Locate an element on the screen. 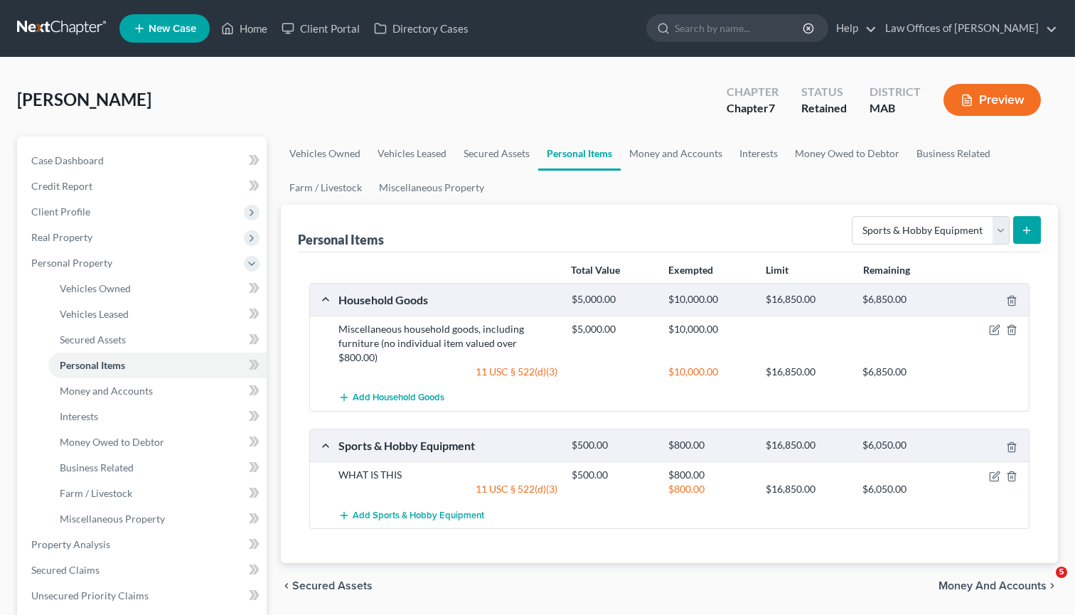 The image size is (1075, 615). span: Interests is located at coordinates (79, 416).